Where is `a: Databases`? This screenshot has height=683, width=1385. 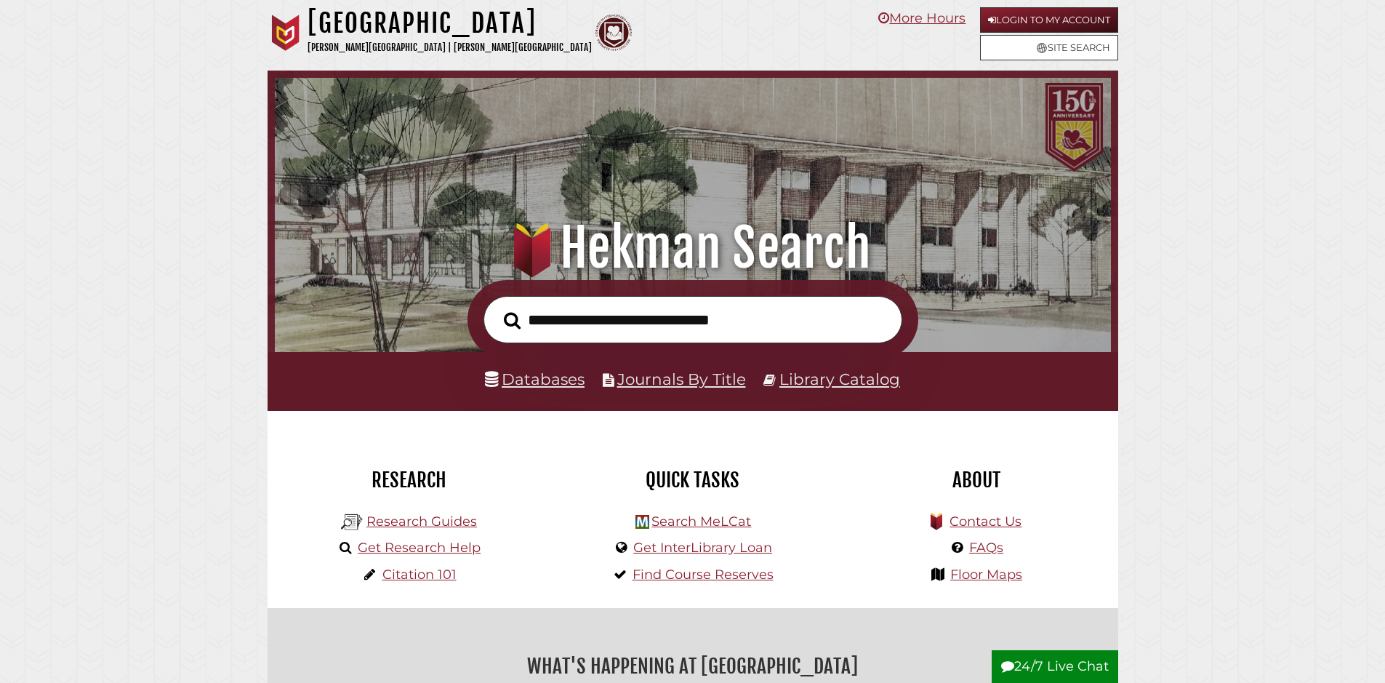 a: Databases is located at coordinates (535, 379).